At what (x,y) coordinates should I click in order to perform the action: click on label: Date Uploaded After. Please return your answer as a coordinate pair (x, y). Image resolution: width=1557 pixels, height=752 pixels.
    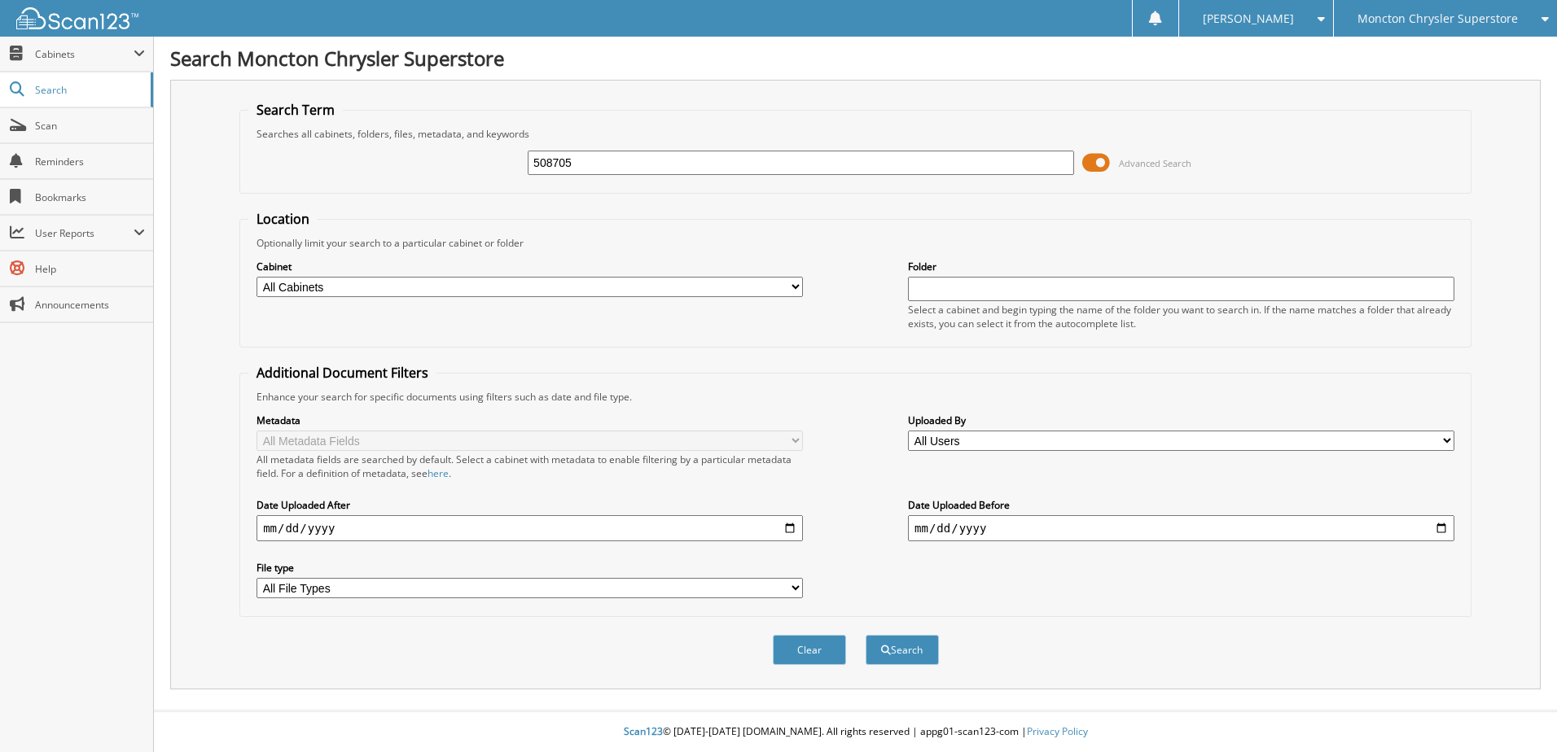
    Looking at the image, I should click on (529, 505).